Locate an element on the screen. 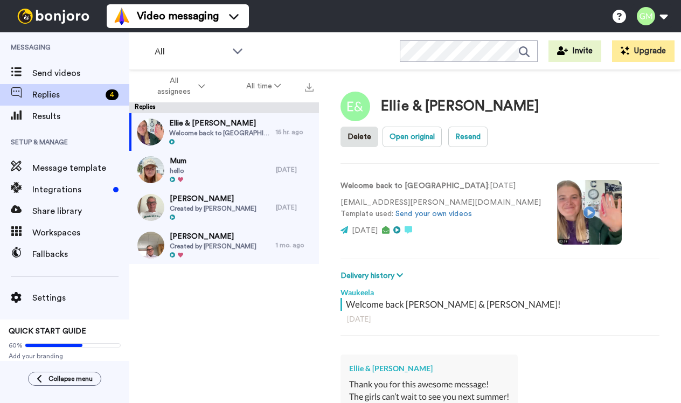 This screenshot has height=403, width=681. button: Upgrade is located at coordinates (643, 51).